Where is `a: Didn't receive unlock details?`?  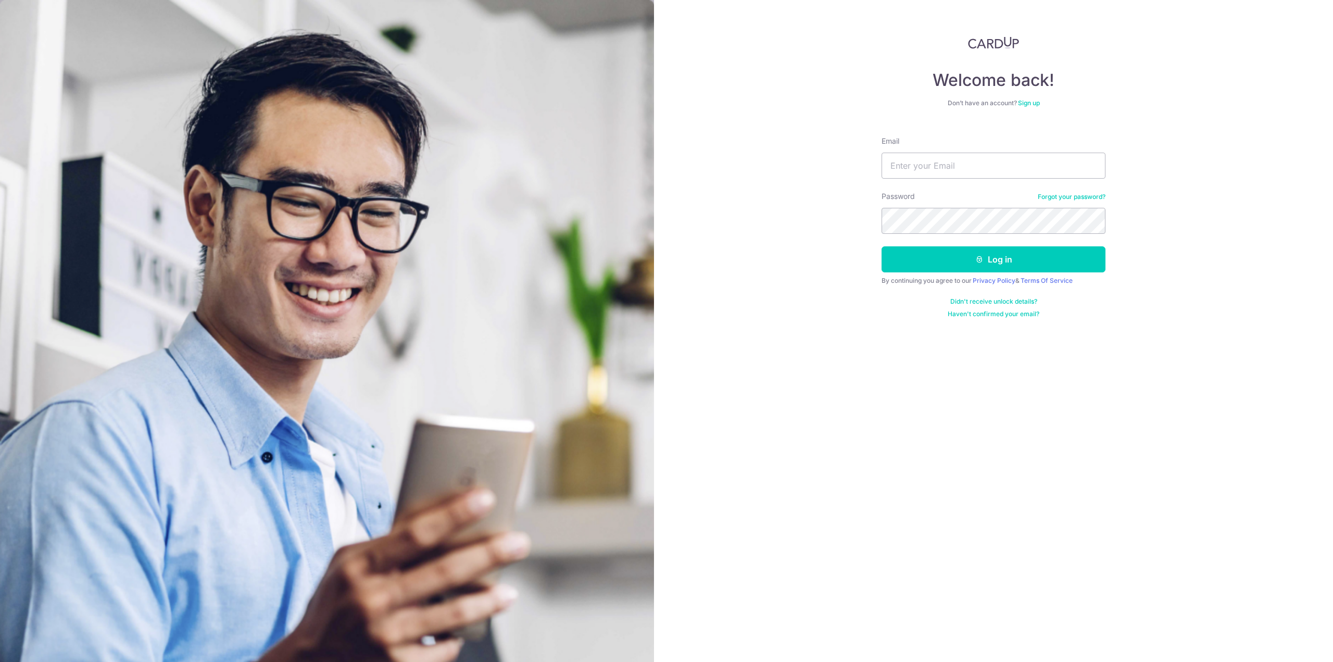
a: Didn't receive unlock details? is located at coordinates (994, 302).